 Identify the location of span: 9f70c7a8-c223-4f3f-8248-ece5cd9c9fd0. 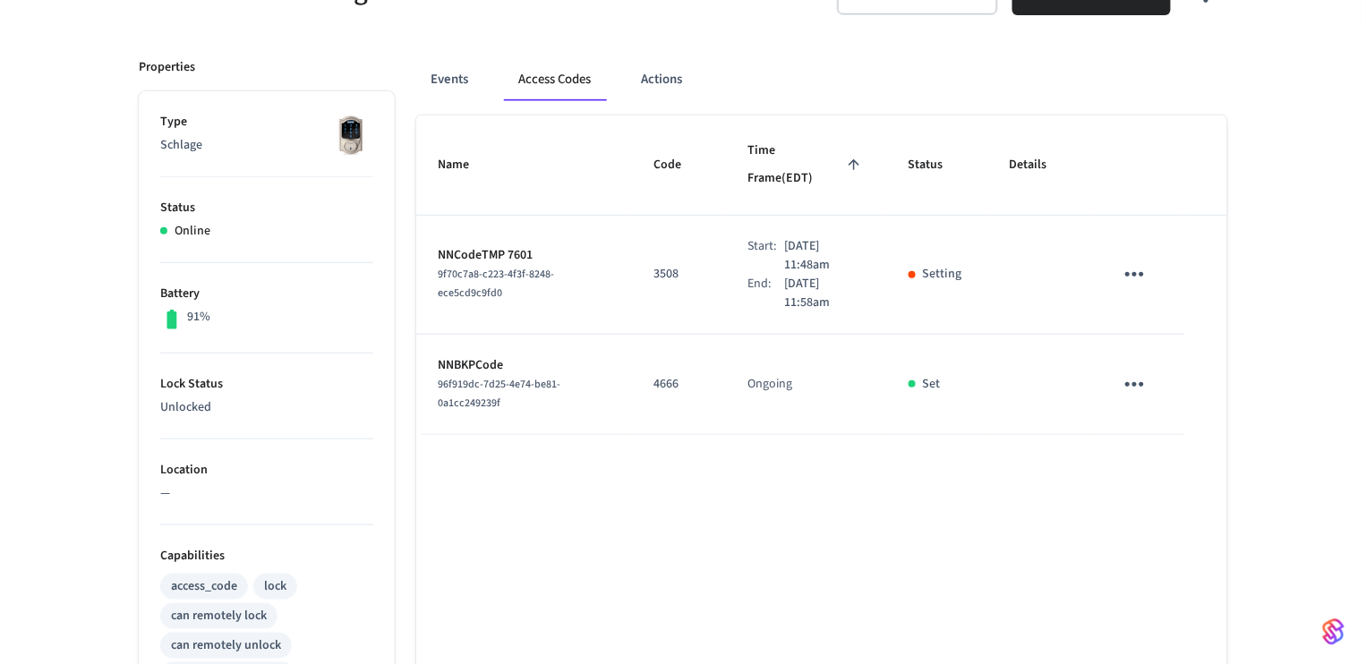
(496, 284).